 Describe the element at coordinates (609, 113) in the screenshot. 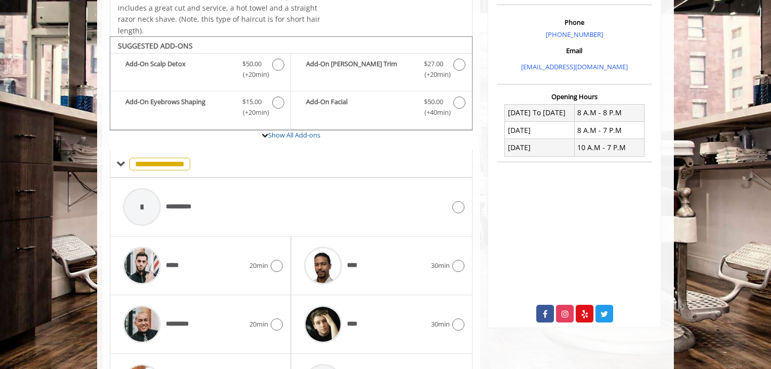

I see `td: 8 A.M - 8 P.M` at that location.